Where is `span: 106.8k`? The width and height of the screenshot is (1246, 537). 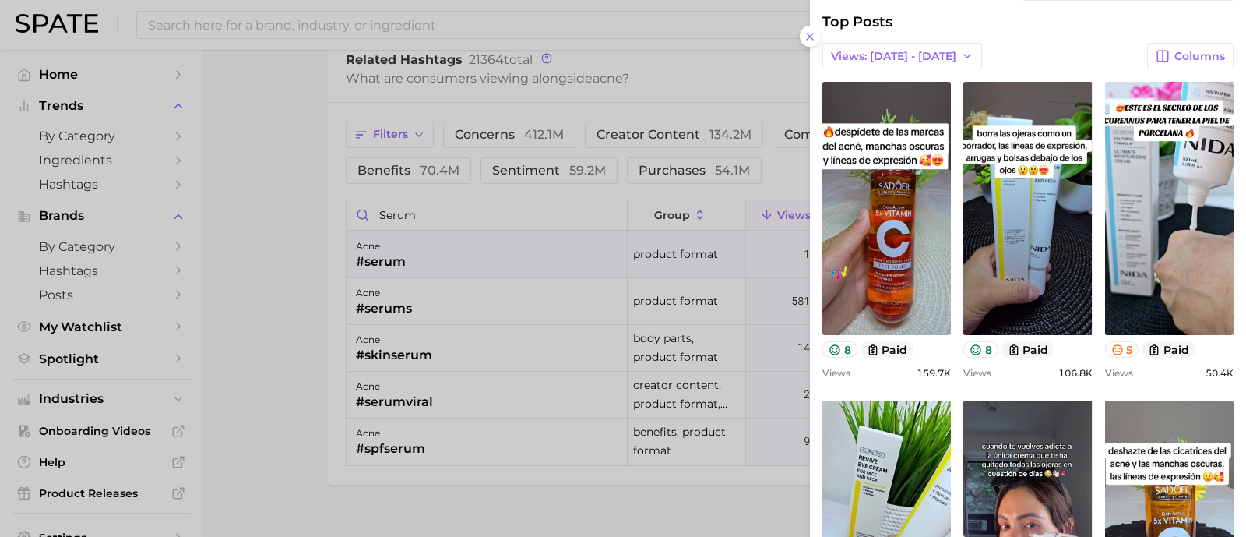 span: 106.8k is located at coordinates (1076, 372).